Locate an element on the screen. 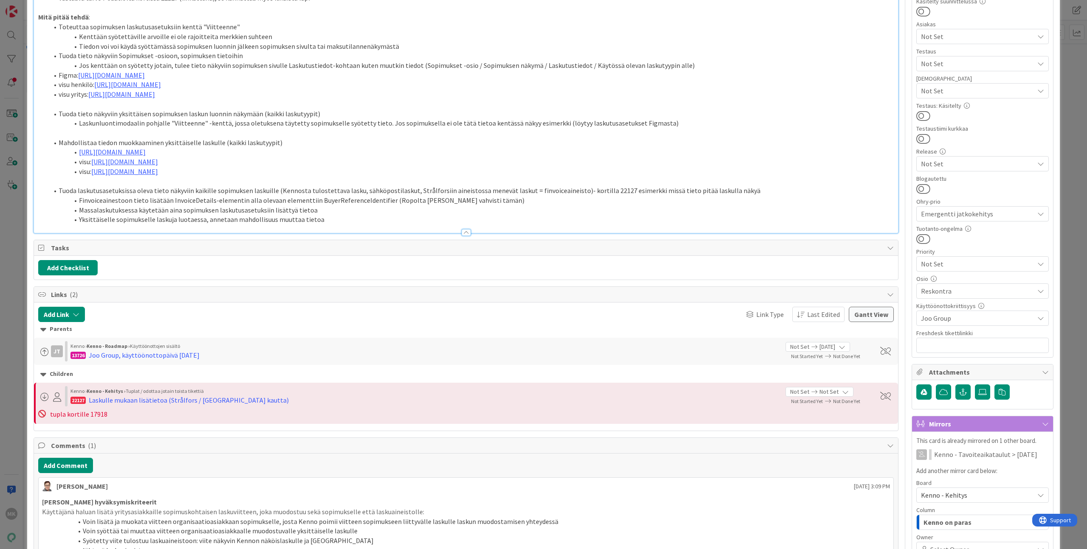 This screenshot has height=549, width=1087. div: Ohry-prio is located at coordinates (982, 202).